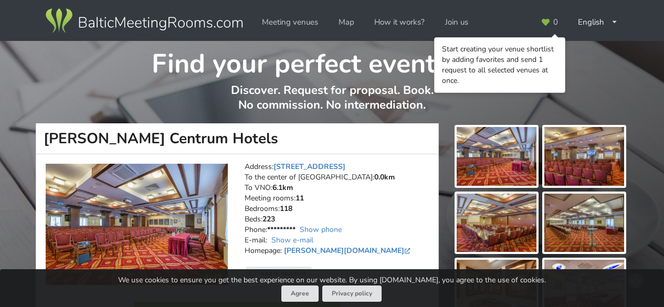 This screenshot has width=664, height=307. I want to click on a: Meeting venues, so click(290, 22).